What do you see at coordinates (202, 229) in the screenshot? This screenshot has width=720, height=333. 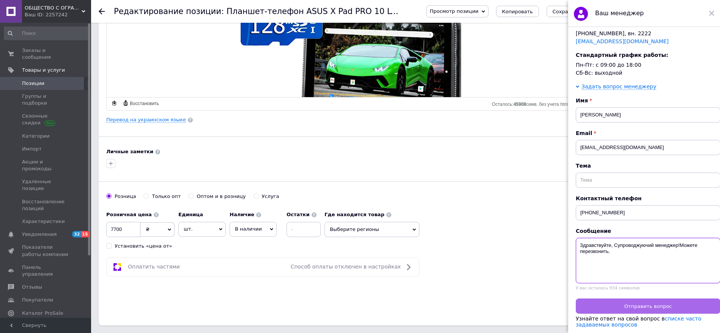 I see `span: шт.` at bounding box center [202, 229].